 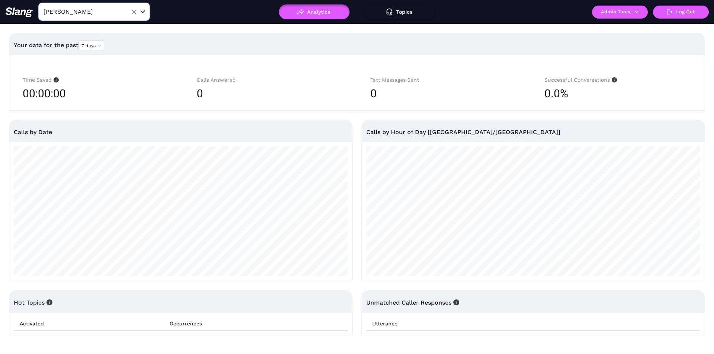 I want to click on span: 7 days, so click(x=91, y=46).